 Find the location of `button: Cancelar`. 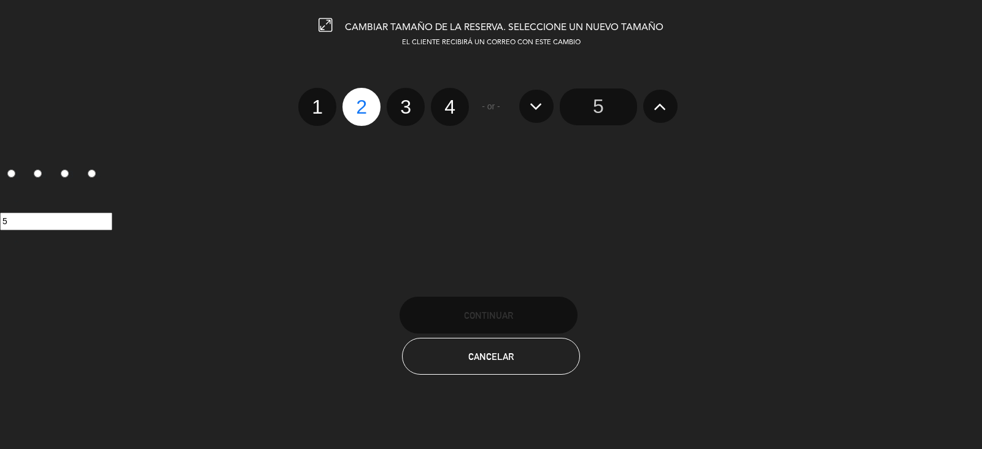

button: Cancelar is located at coordinates (491, 356).